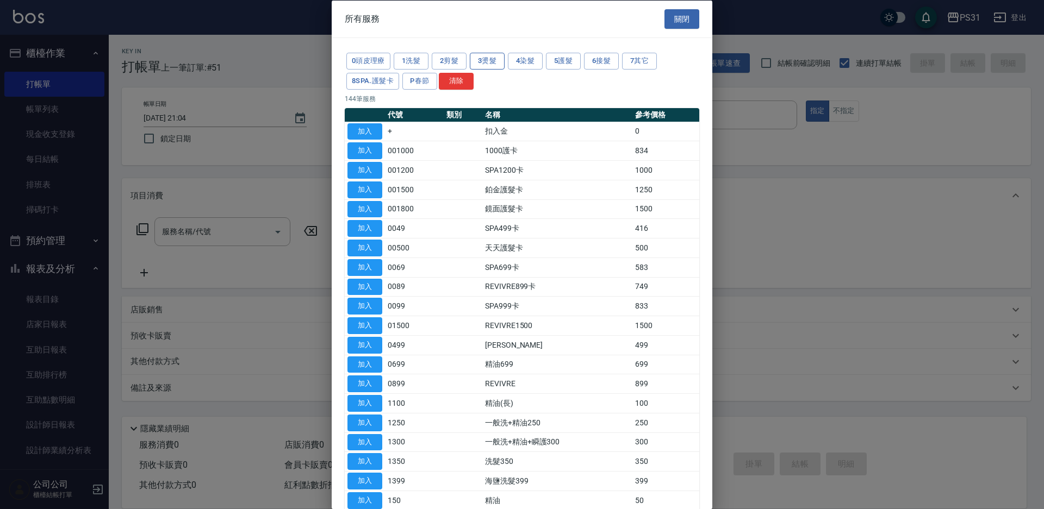 Image resolution: width=1044 pixels, height=509 pixels. I want to click on td: 001200, so click(414, 170).